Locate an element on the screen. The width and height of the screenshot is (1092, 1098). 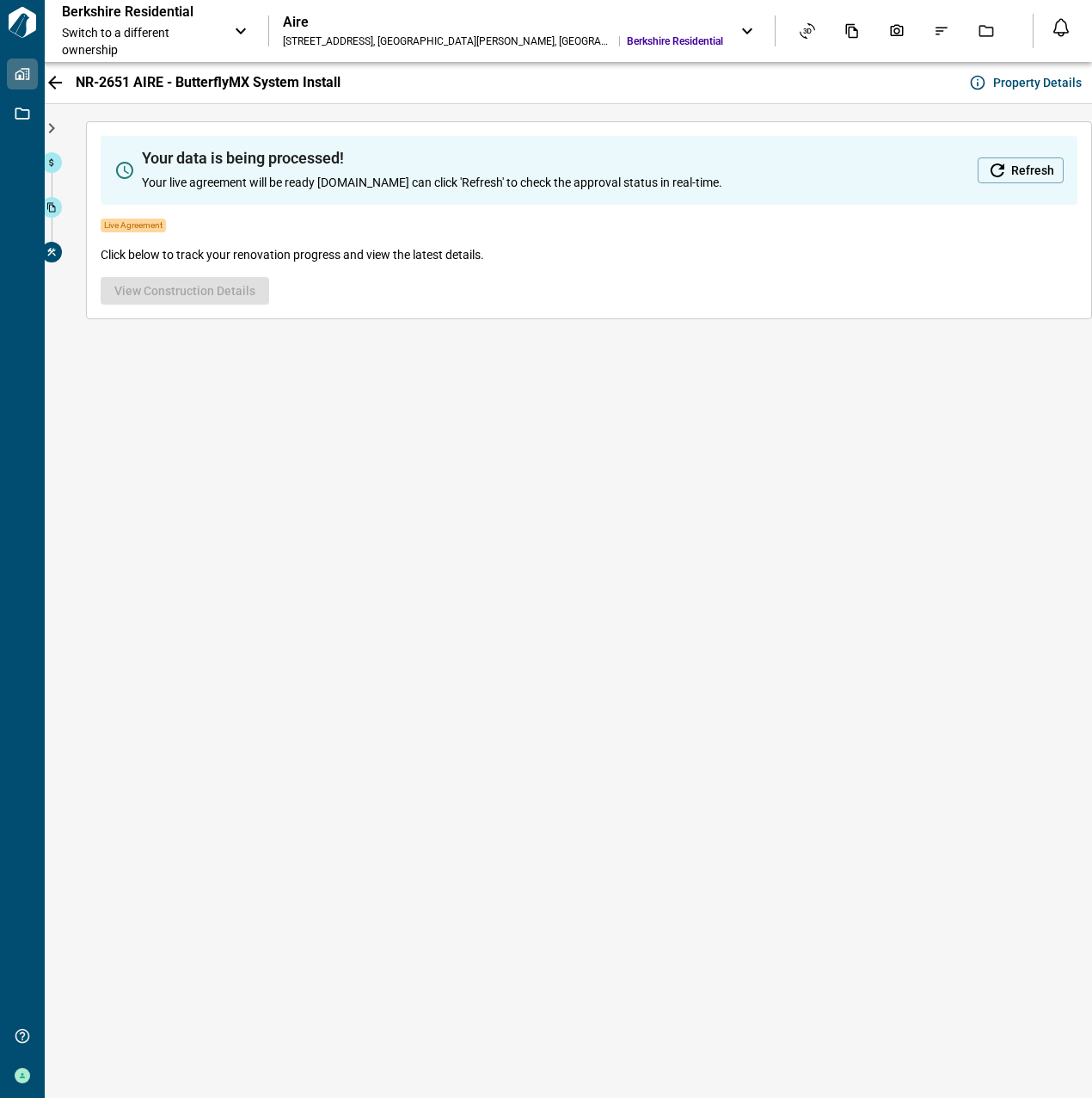
span: Your data is being processed! is located at coordinates (432, 158).